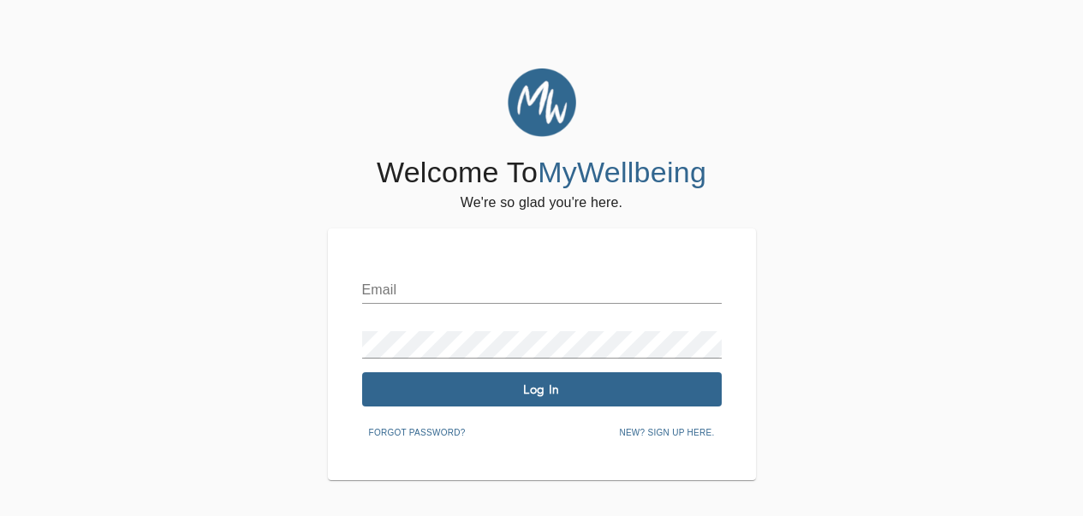 Image resolution: width=1083 pixels, height=516 pixels. Describe the element at coordinates (541, 203) in the screenshot. I see `h6: We're so glad you're here.` at that location.